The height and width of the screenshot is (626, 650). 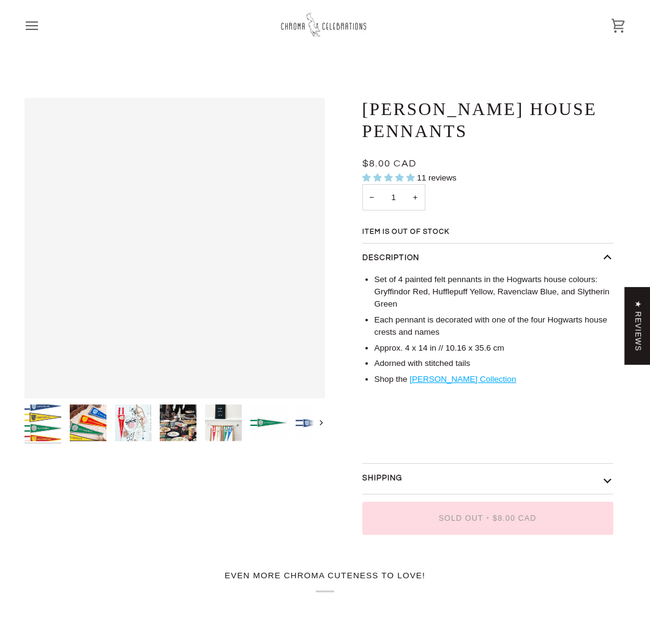 What do you see at coordinates (178, 423) in the screenshot?
I see `div: Harry Potter Party Supplies` at bounding box center [178, 423].